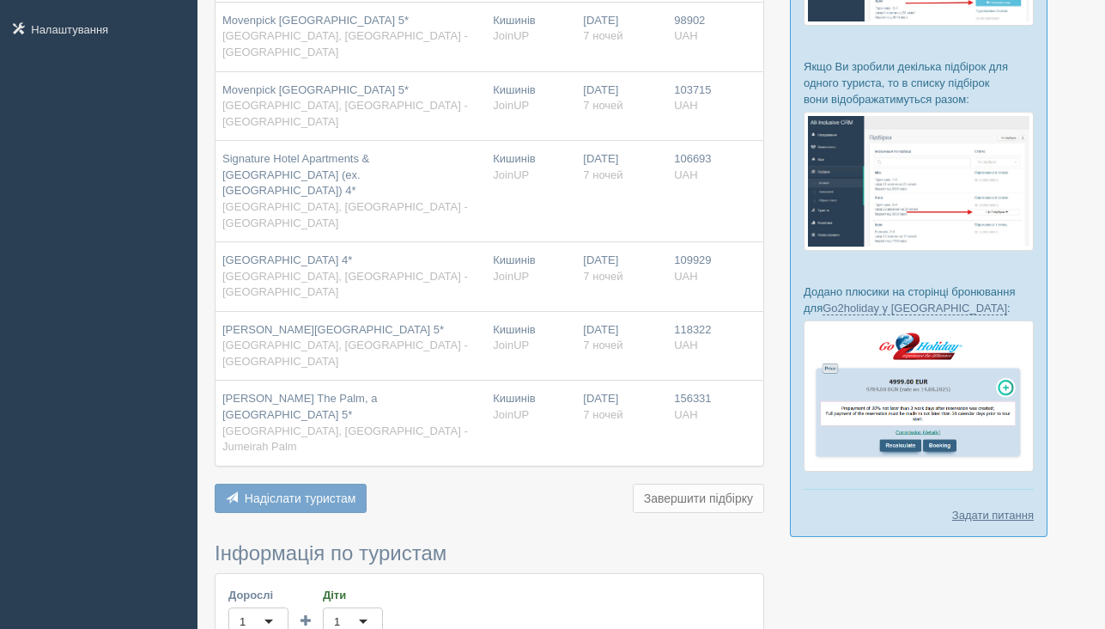  Describe the element at coordinates (919, 82) in the screenshot. I see `p: Якщо Ви зробили декілька підбірок для одного туриста, то в списку підбірок вони відображатимуться...` at that location.